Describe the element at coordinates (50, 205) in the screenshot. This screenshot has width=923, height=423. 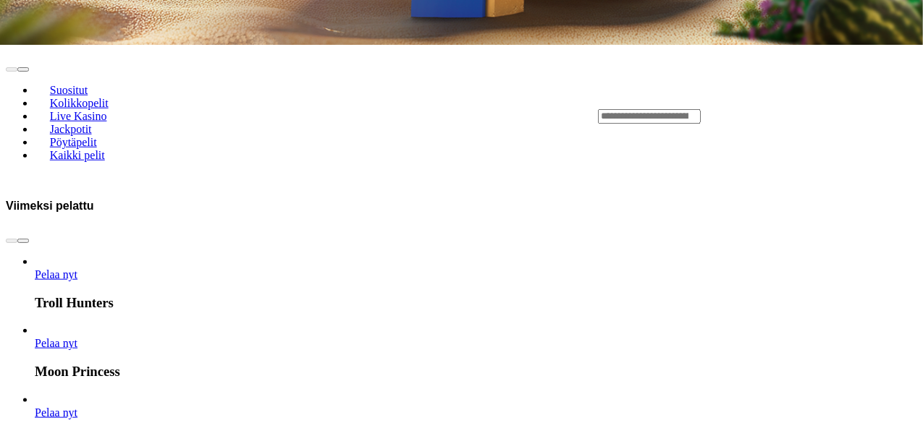
I see `h3: Viimeksi pelattu` at that location.